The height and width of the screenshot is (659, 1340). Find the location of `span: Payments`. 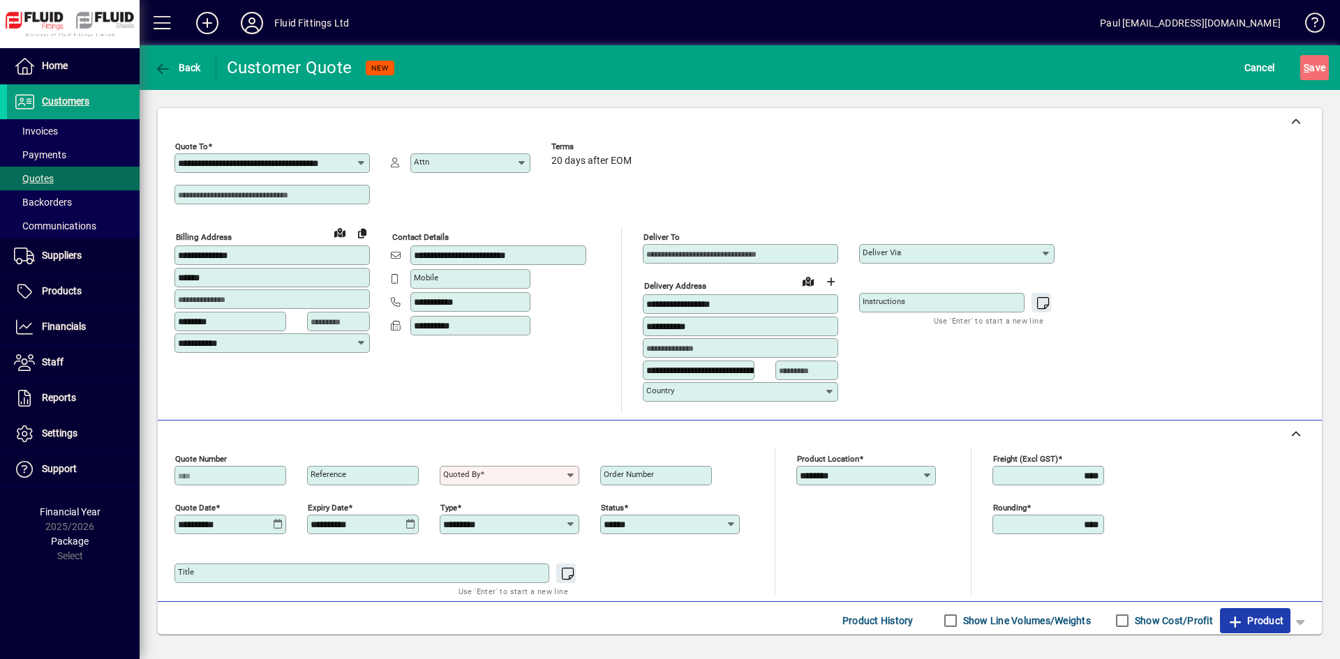

span: Payments is located at coordinates (40, 155).